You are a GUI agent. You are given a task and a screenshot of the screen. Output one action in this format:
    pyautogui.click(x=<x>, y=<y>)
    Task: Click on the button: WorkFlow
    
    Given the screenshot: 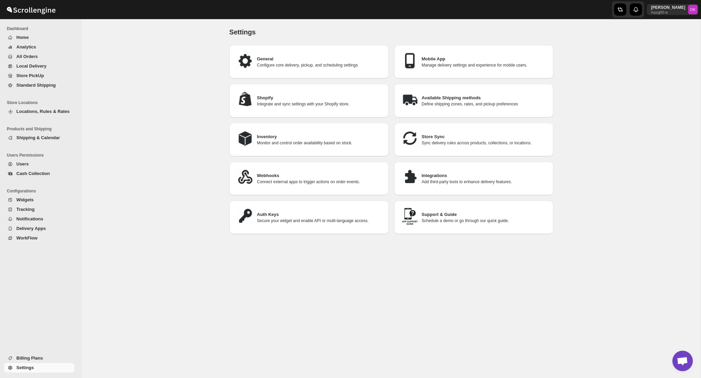 What is the action you would take?
    pyautogui.click(x=39, y=238)
    